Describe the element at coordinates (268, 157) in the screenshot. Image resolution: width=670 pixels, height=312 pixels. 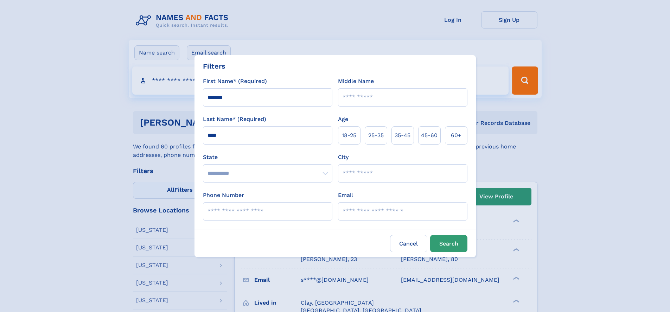
I see `label: State` at that location.